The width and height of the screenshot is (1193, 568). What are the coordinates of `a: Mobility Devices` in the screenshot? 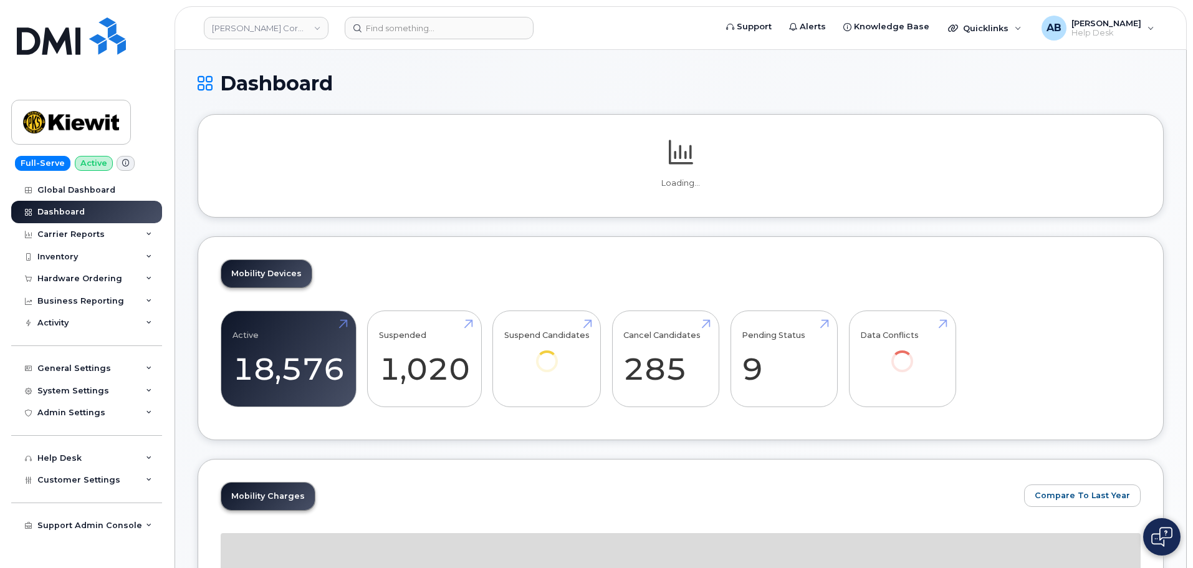 It's located at (266, 274).